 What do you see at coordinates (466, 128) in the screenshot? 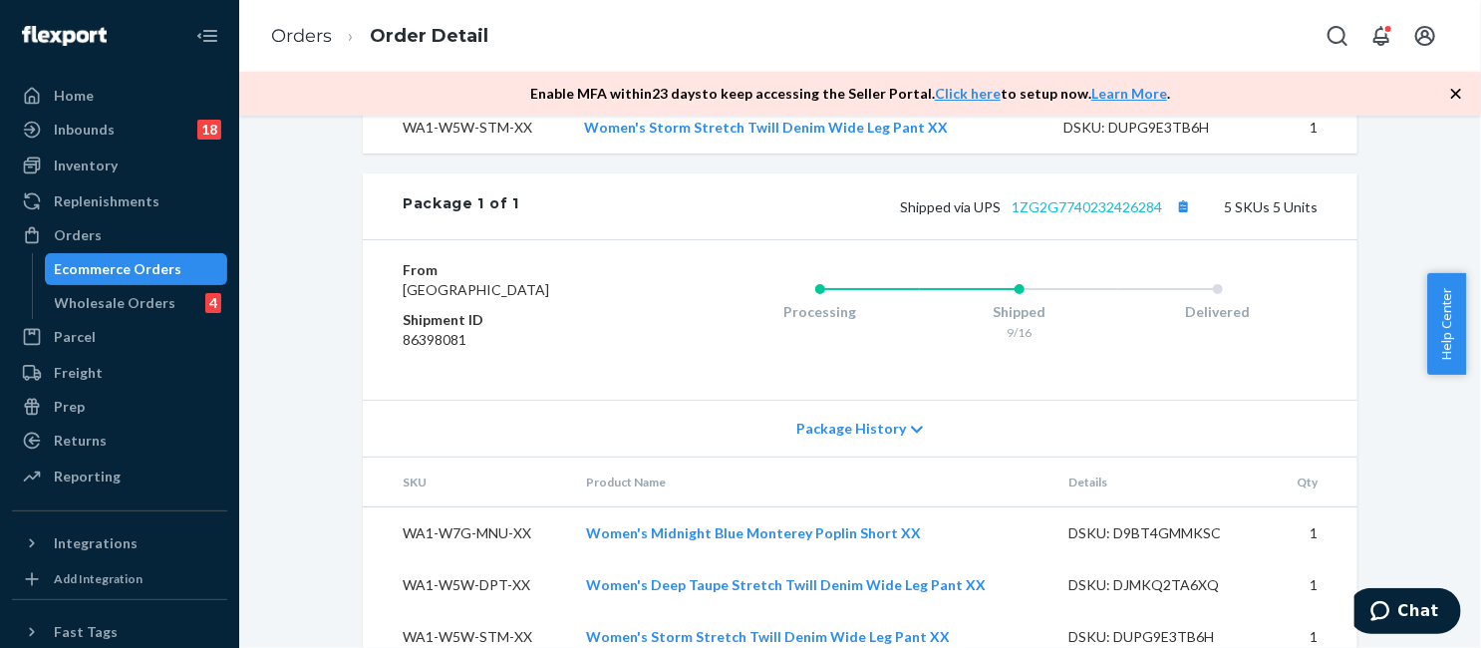
I see `td: WA1-W5W-STM-XX` at bounding box center [466, 128].